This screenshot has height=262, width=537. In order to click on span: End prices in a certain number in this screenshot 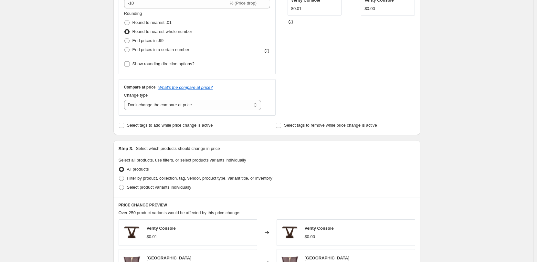, I will do `click(161, 49)`.